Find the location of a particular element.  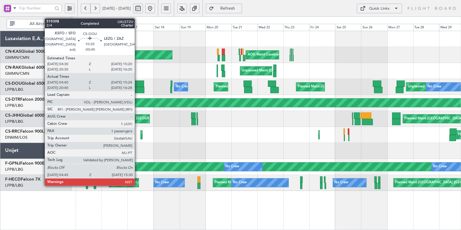

input: Trip Number is located at coordinates (36, 8).